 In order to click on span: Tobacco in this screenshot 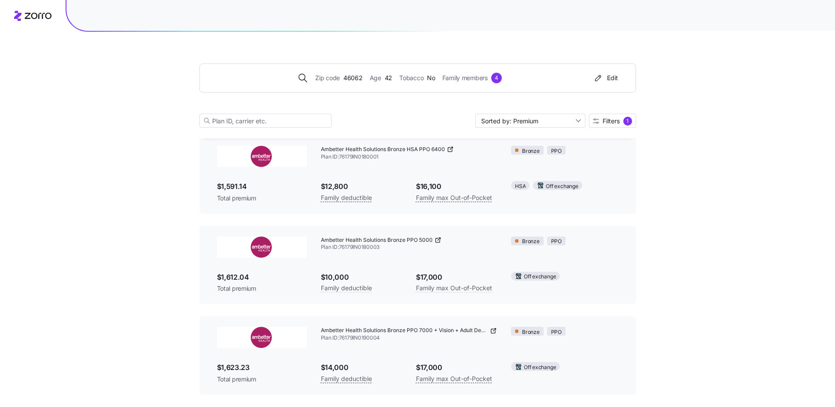, I will do `click(411, 78)`.